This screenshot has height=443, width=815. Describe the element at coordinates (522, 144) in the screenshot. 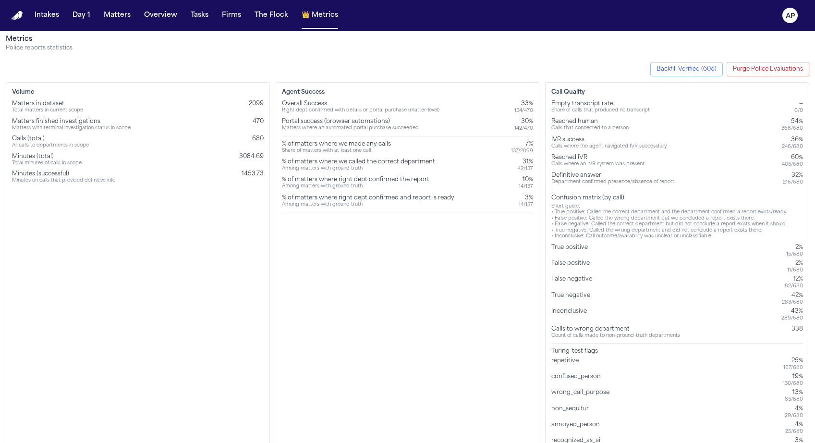

I see `div: 7%` at that location.